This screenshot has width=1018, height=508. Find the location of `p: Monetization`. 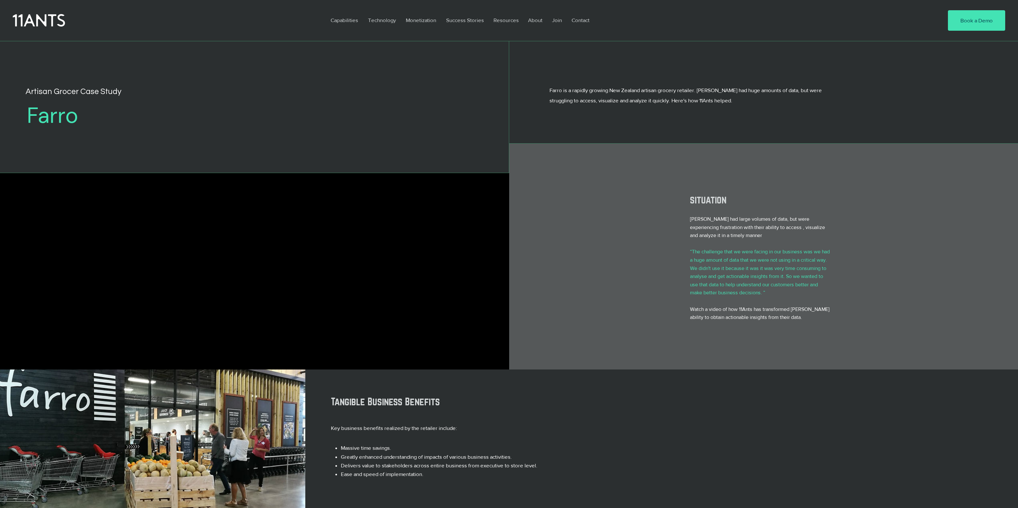

p: Monetization is located at coordinates (421, 20).